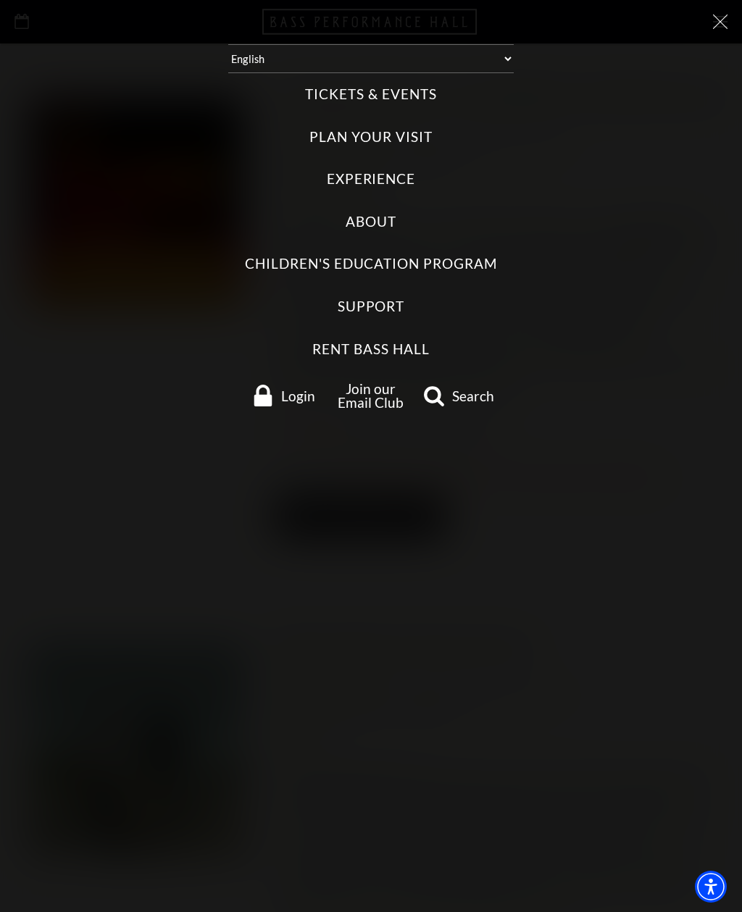 This screenshot has width=742, height=912. What do you see at coordinates (370, 137) in the screenshot?
I see `label: Plan Your Visit` at bounding box center [370, 137].